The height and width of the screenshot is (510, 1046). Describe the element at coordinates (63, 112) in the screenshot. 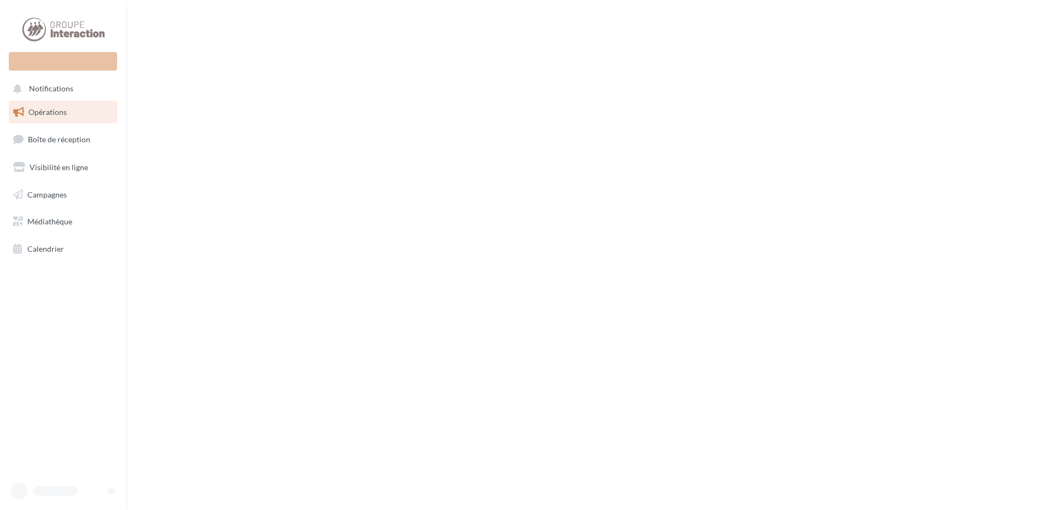

I see `a: Opérations` at that location.